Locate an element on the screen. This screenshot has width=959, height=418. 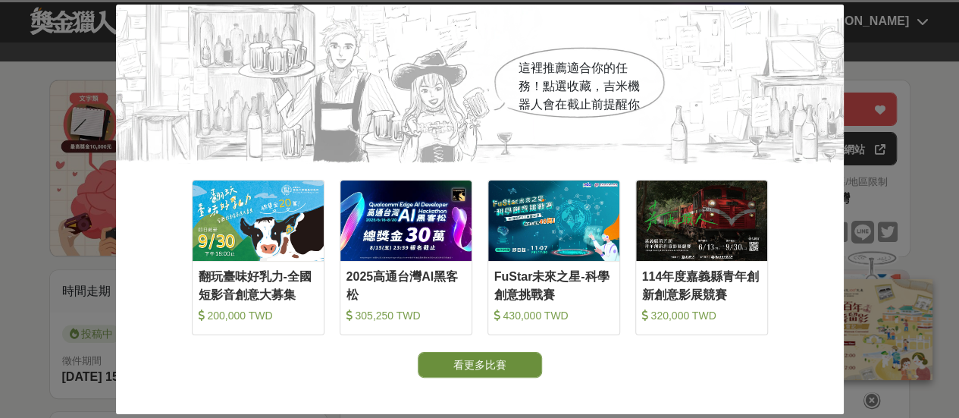
div: 305,250 TWD is located at coordinates (406, 315).